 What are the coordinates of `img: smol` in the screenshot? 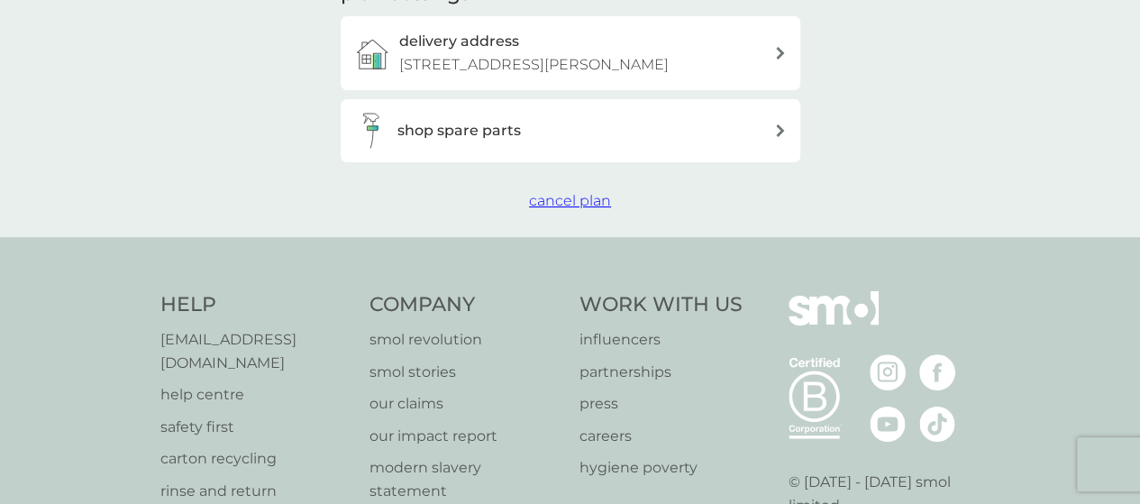 It's located at (833, 322).